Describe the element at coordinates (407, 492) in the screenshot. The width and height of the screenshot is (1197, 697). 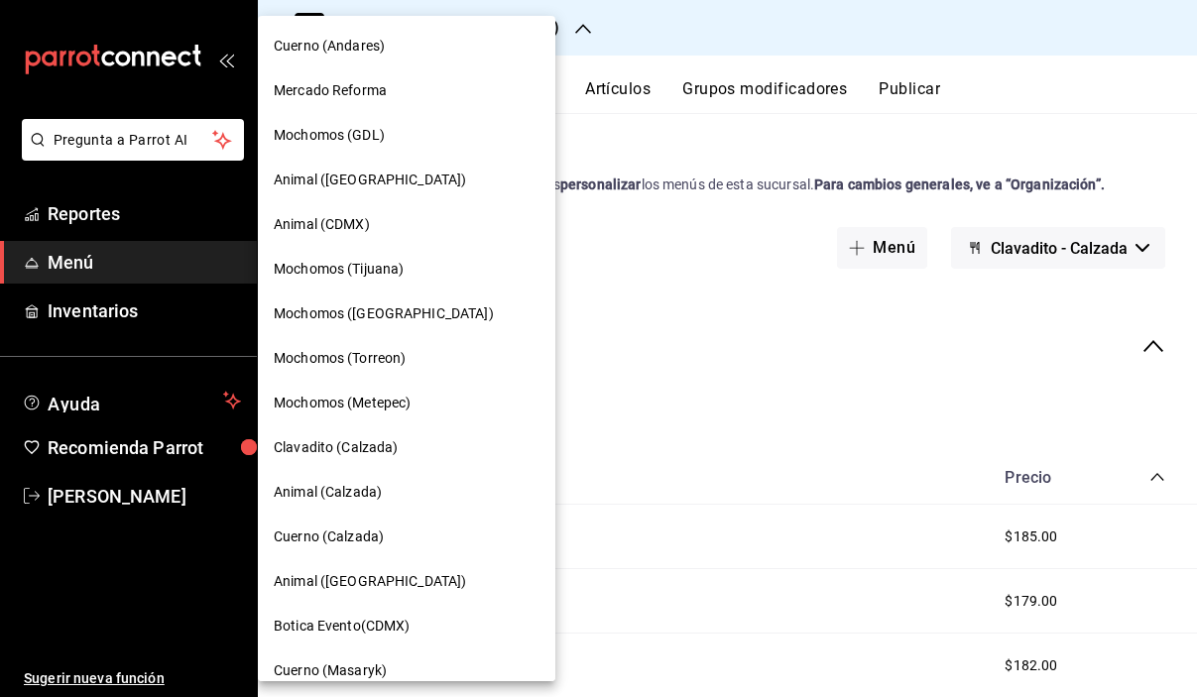
I see `div: Animal (Calzada)` at that location.